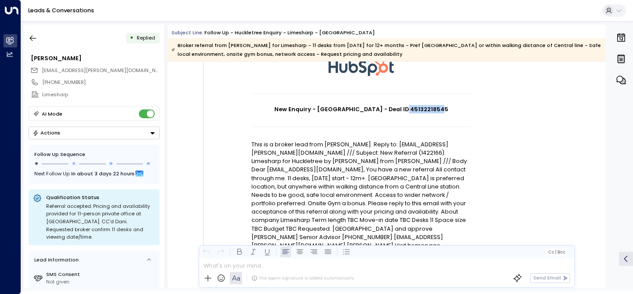  Describe the element at coordinates (557, 252) in the screenshot. I see `span: Cc Bcc` at that location.